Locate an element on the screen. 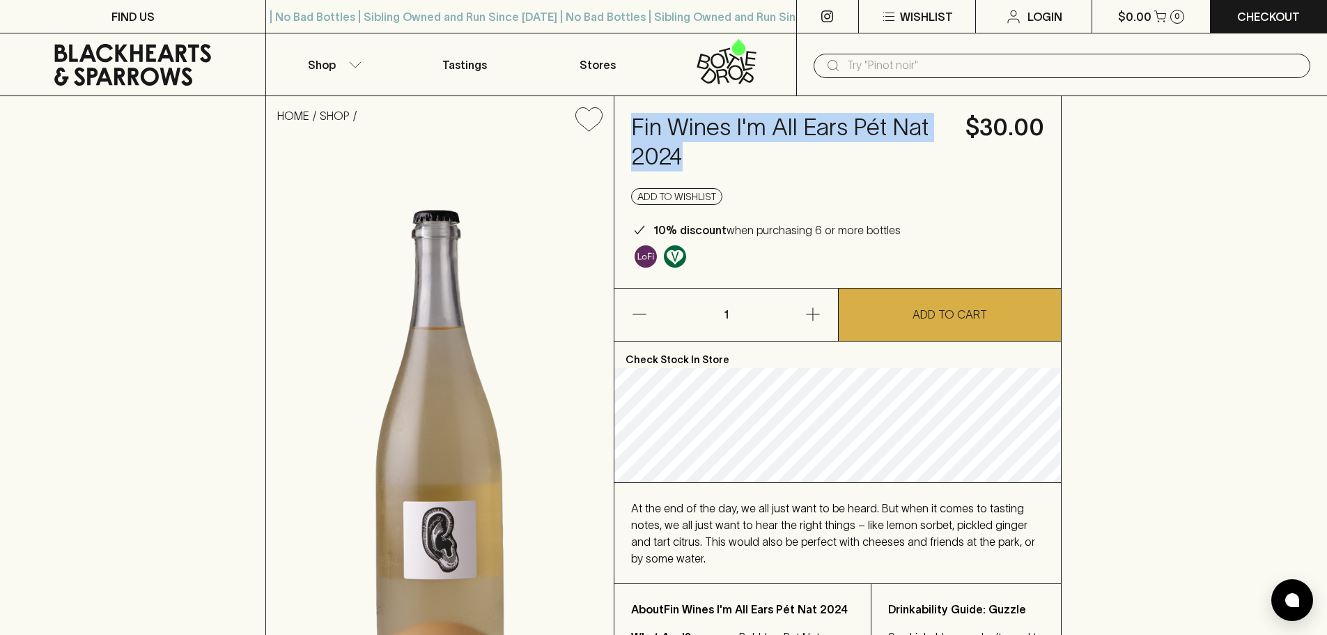 The height and width of the screenshot is (635, 1327). p: ADD TO CART is located at coordinates (949, 314).